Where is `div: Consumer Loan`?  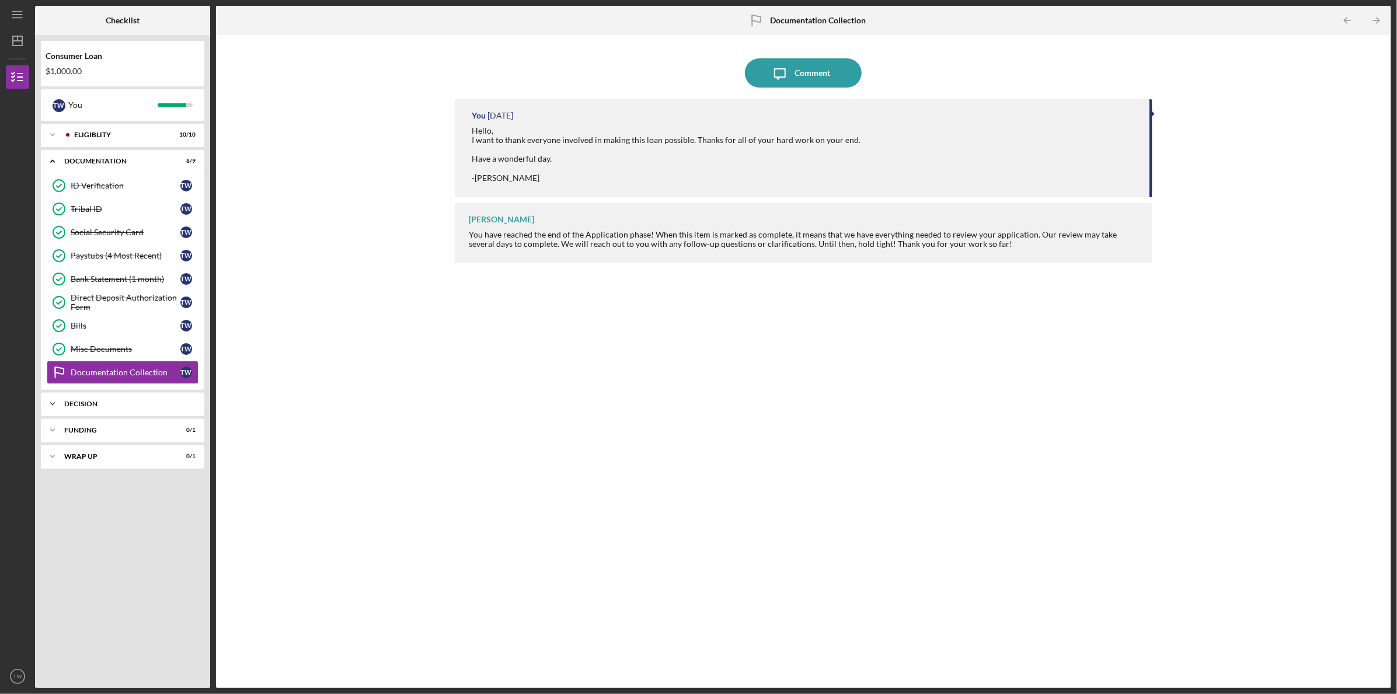 div: Consumer Loan is located at coordinates (123, 56).